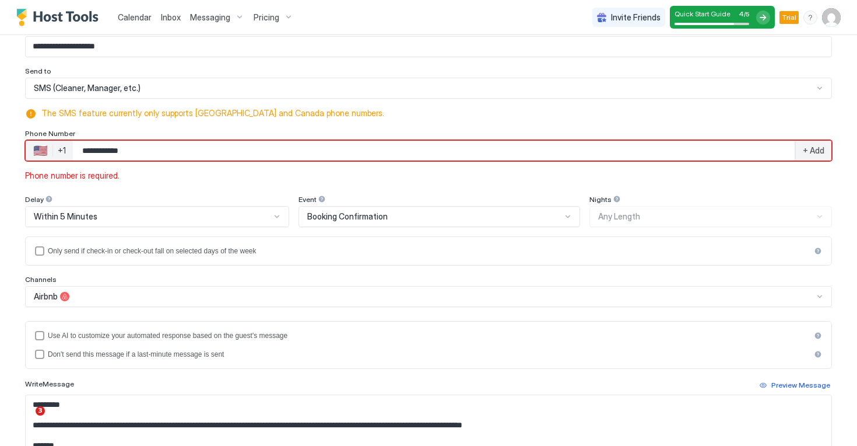 The width and height of the screenshot is (857, 446). Describe the element at coordinates (429, 335) in the screenshot. I see `div: Use AI to customize your automated response based on the guest's message` at that location.